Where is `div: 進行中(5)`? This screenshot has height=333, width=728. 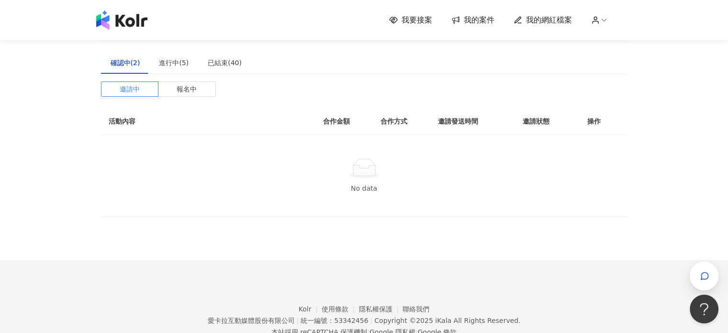 div: 進行中(5) is located at coordinates (174, 63).